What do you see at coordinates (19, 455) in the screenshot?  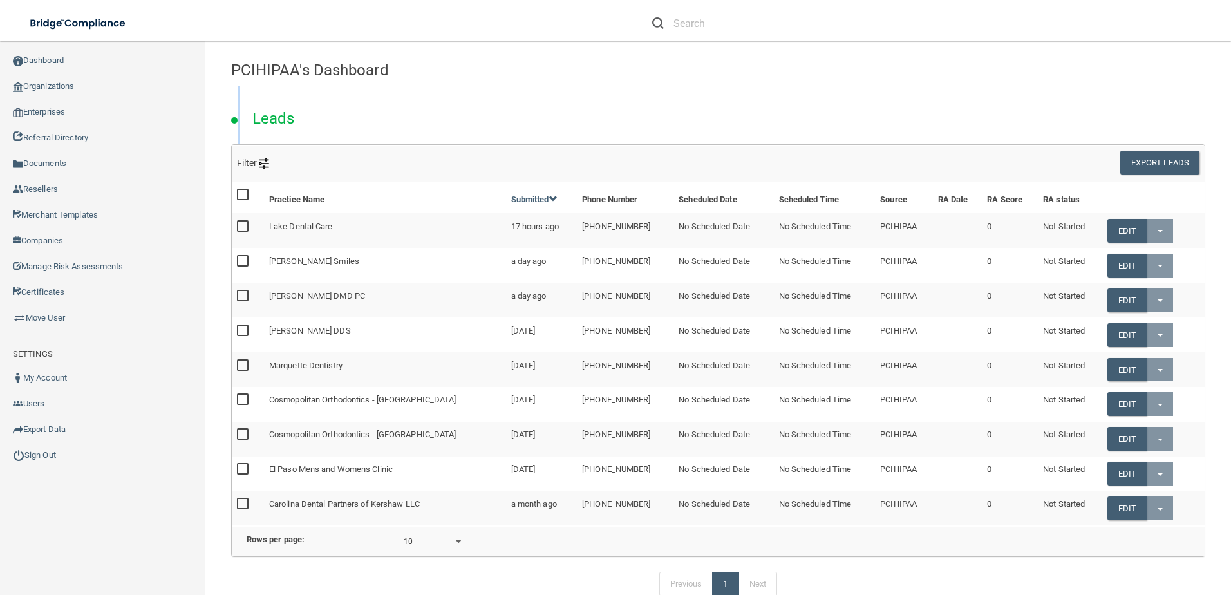 I see `img: ic_power_dark.7ecde6b1.png` at bounding box center [19, 455].